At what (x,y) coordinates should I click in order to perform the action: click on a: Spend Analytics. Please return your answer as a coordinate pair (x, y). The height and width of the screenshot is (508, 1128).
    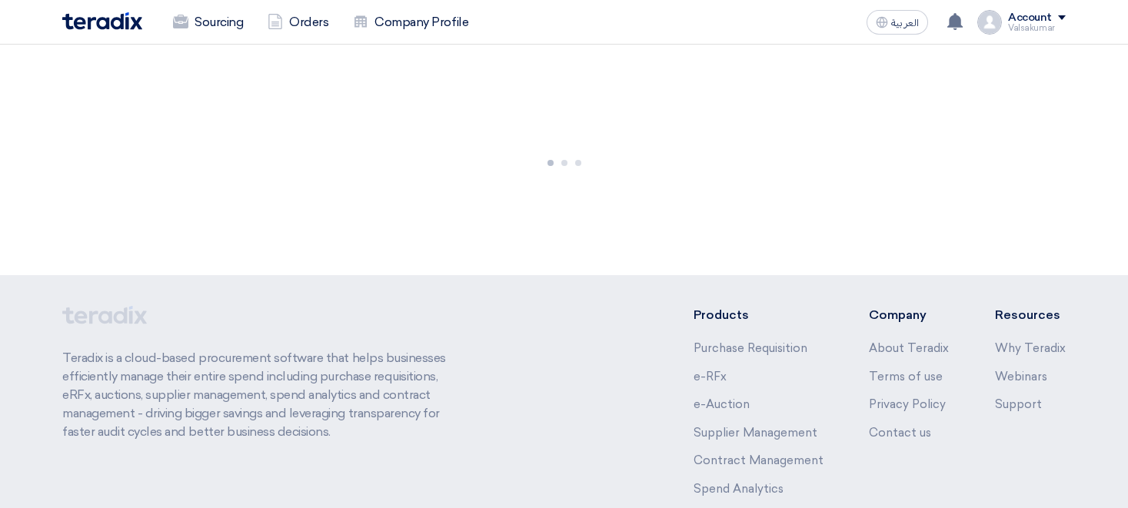
    Looking at the image, I should click on (738, 489).